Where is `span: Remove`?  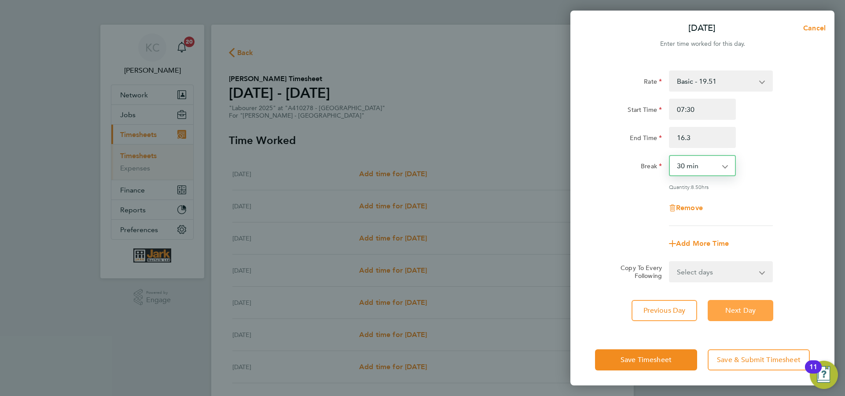 span: Remove is located at coordinates (689, 207).